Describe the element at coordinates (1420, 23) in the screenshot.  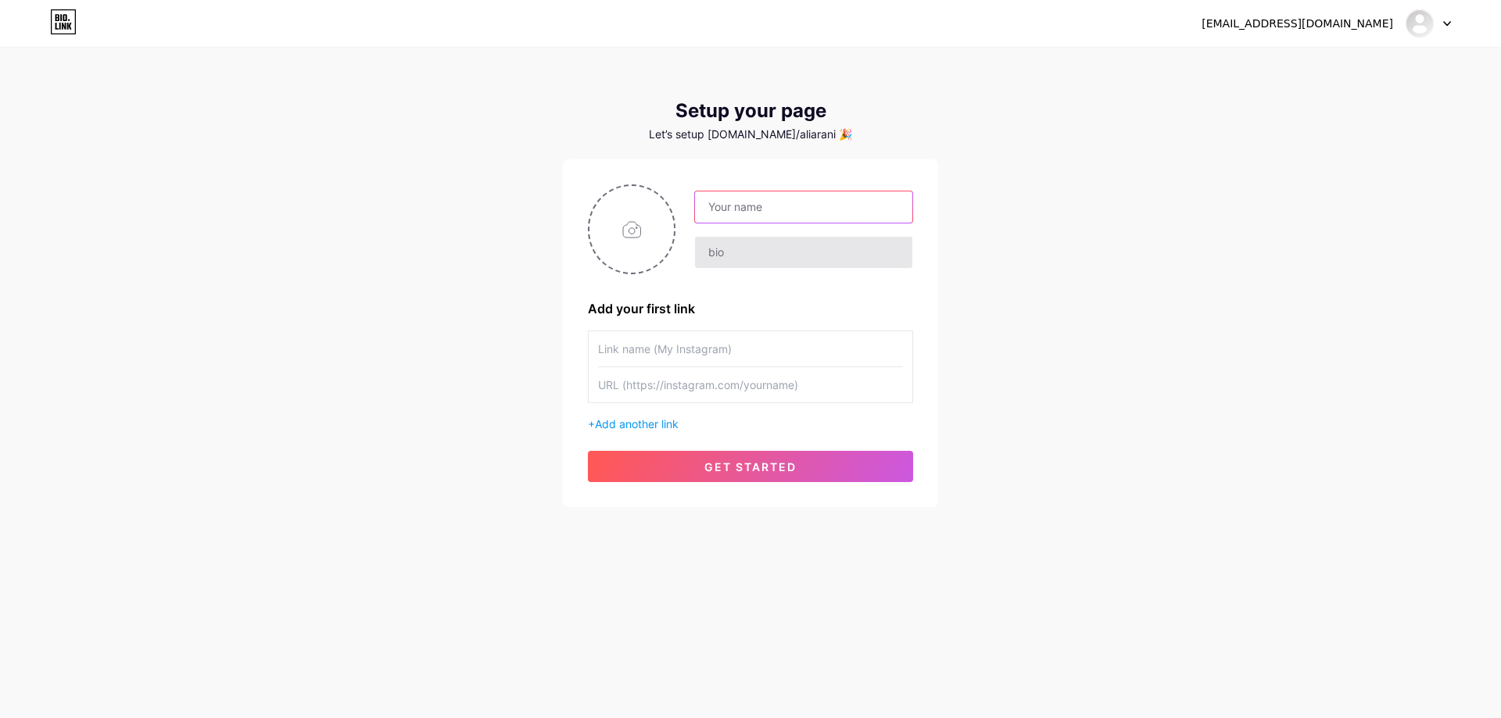
I see `img: Alia Rani` at that location.